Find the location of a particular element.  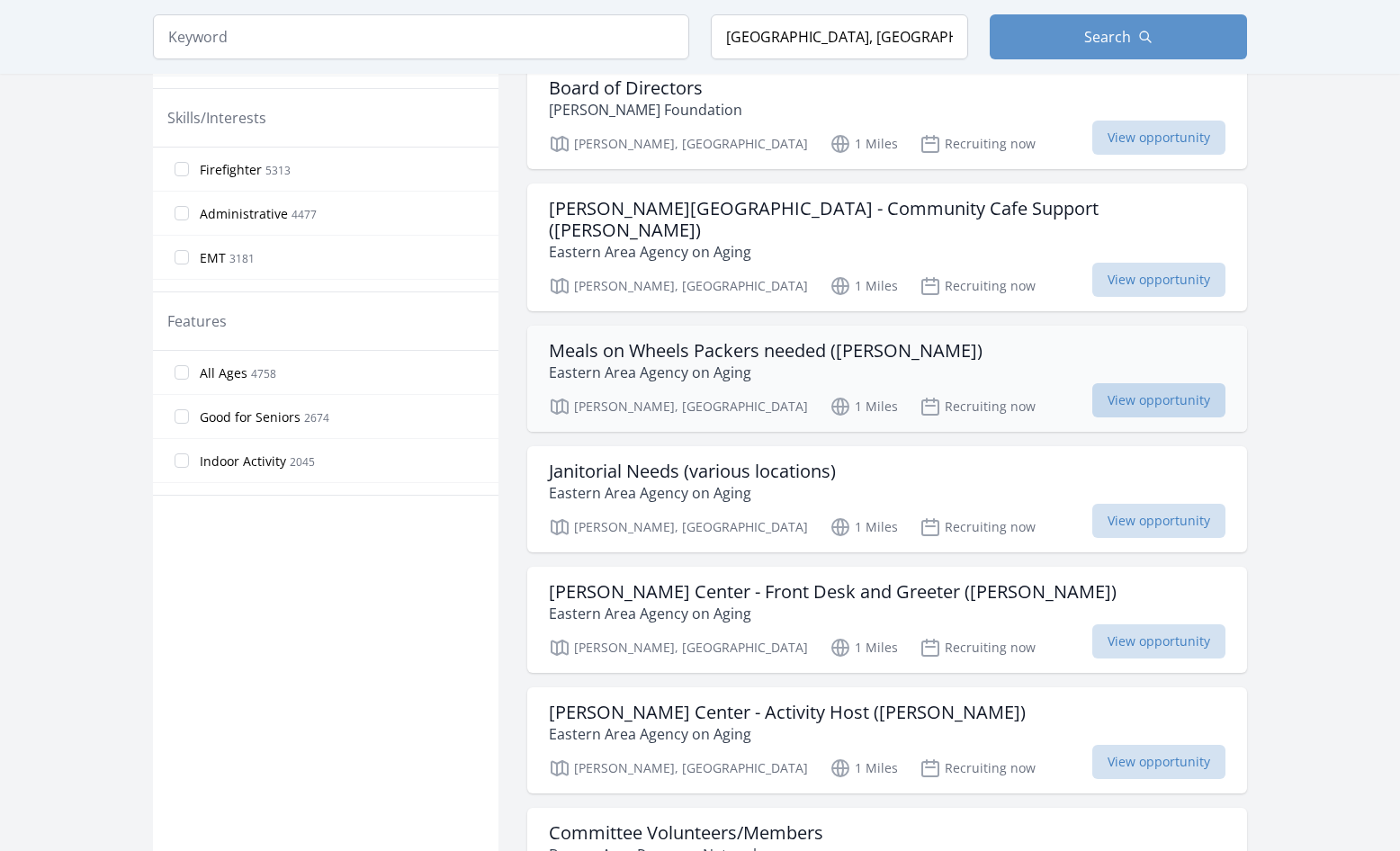

input: Location is located at coordinates (839, 37).